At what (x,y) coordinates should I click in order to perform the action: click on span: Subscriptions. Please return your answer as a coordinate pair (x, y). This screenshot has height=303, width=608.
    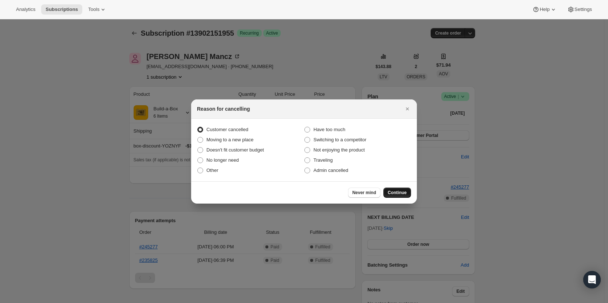
    Looking at the image, I should click on (62, 9).